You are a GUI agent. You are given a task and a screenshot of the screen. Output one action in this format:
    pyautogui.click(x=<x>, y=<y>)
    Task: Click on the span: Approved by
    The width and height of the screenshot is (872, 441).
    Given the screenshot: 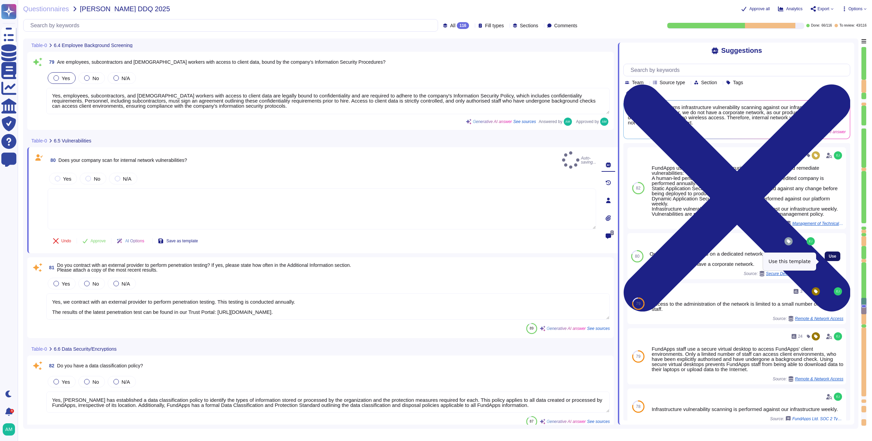 What is the action you would take?
    pyautogui.click(x=587, y=122)
    